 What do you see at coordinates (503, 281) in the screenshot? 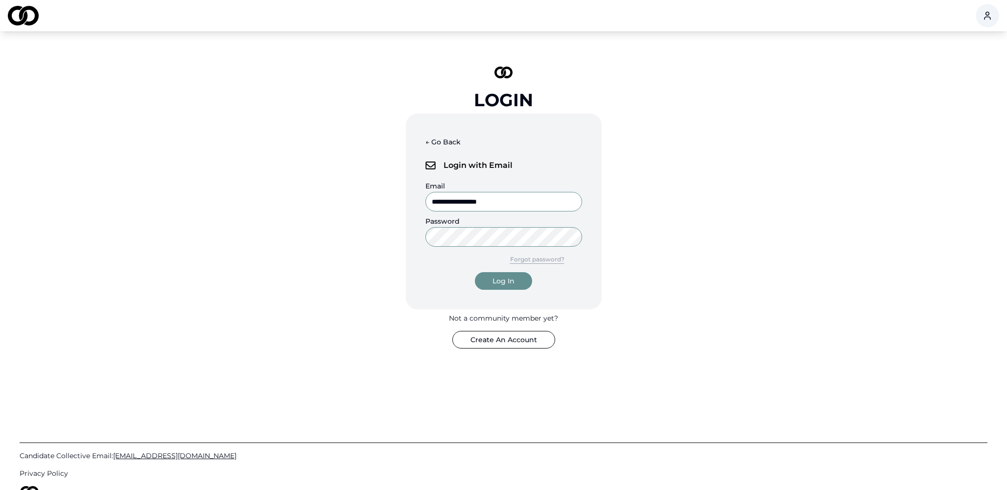
I see `button: Log In` at bounding box center [503, 281].